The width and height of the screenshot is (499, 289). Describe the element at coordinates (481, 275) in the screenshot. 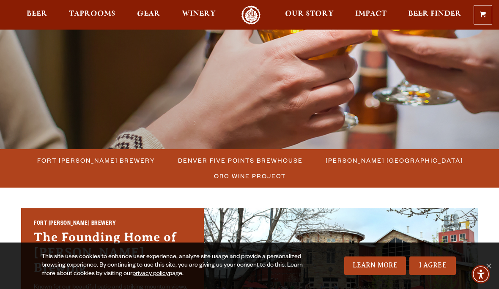

I see `div: Accessibility Menu` at that location.